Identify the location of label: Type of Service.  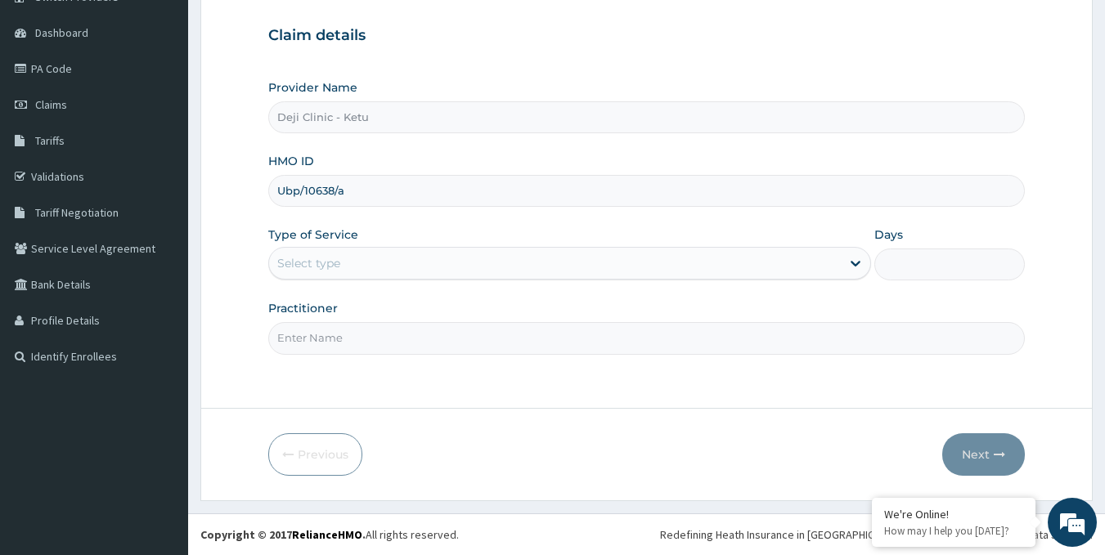
(313, 235).